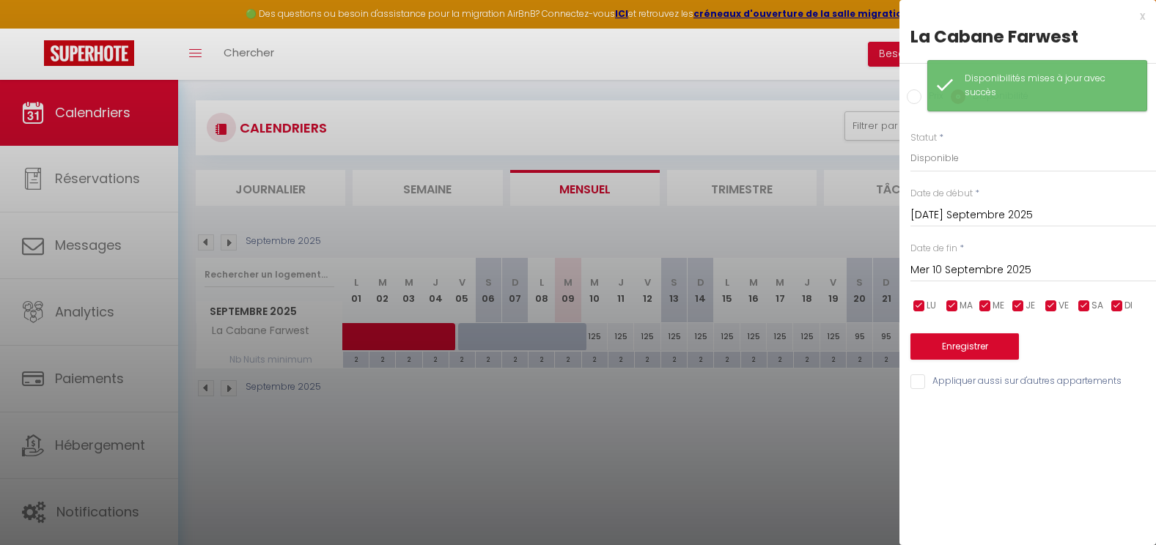  Describe the element at coordinates (965, 347) in the screenshot. I see `button: Enregistrer` at that location.